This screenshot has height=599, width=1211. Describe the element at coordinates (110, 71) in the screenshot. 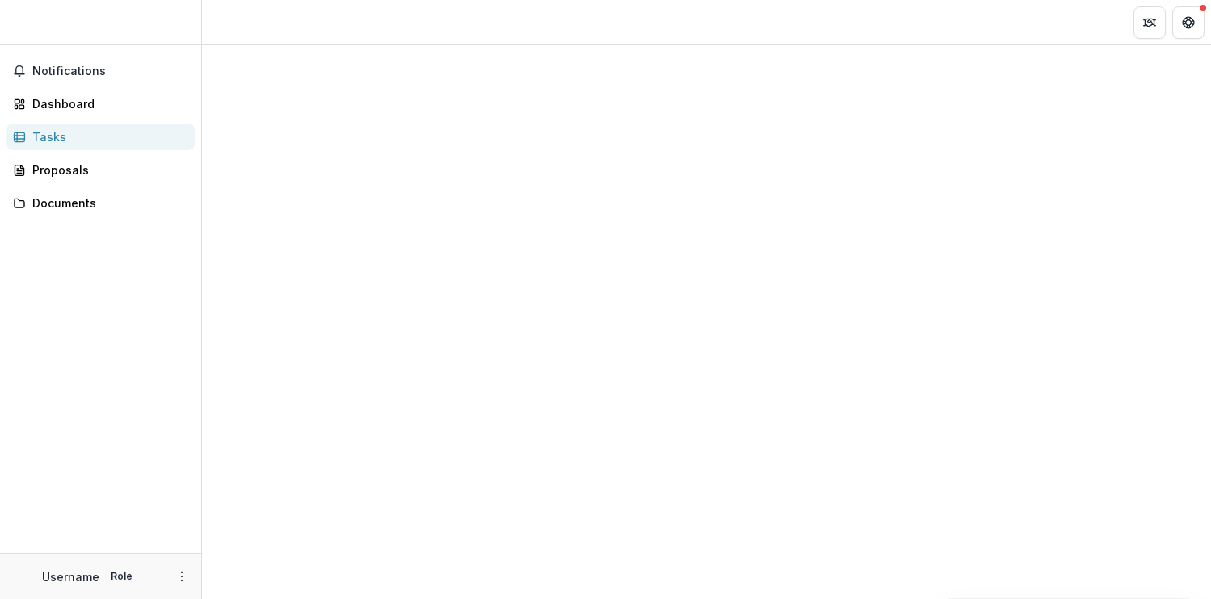

I see `span: Notifications` at that location.